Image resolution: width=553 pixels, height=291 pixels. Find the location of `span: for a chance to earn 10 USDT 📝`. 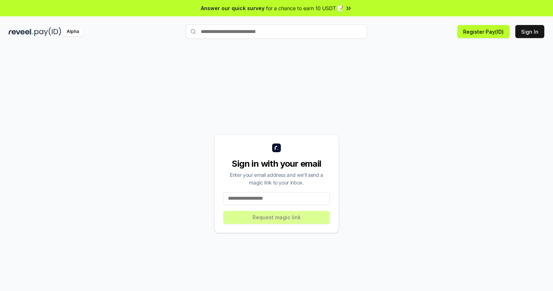

span: for a chance to earn 10 USDT 📝 is located at coordinates (305, 8).